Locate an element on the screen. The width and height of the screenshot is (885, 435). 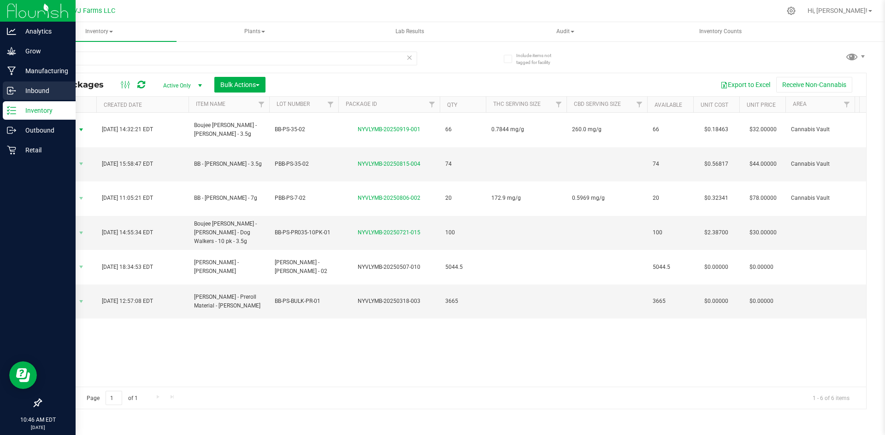
td: $0.18463 is located at coordinates (716, 130).